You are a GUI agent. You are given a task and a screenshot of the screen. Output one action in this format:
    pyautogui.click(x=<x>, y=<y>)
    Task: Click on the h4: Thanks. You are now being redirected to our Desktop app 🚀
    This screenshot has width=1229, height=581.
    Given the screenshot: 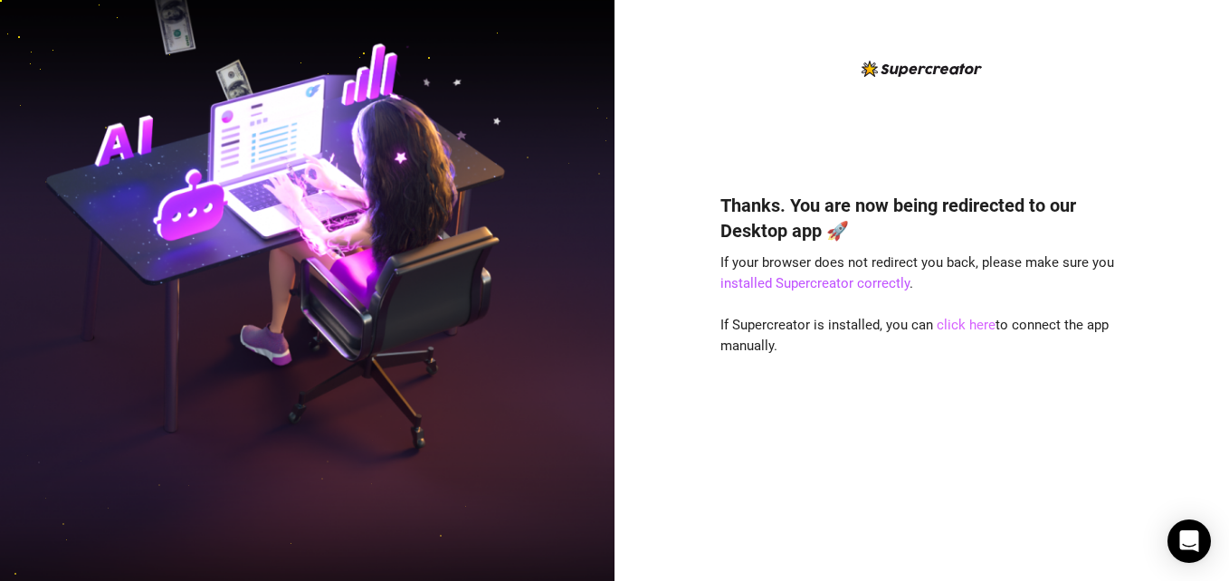 What is the action you would take?
    pyautogui.click(x=922, y=218)
    